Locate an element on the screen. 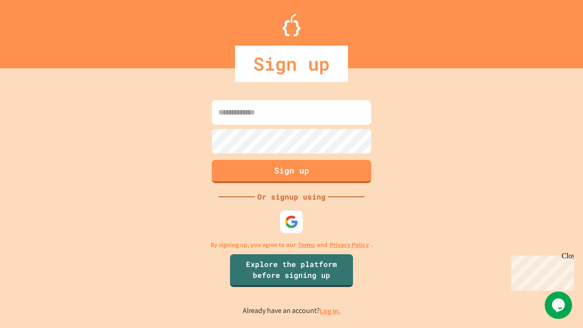 The image size is (583, 328). button: Sign up is located at coordinates (292, 171).